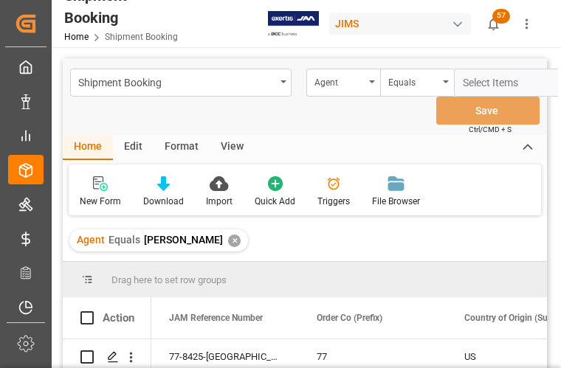  Describe the element at coordinates (163, 202) in the screenshot. I see `div: Download` at that location.